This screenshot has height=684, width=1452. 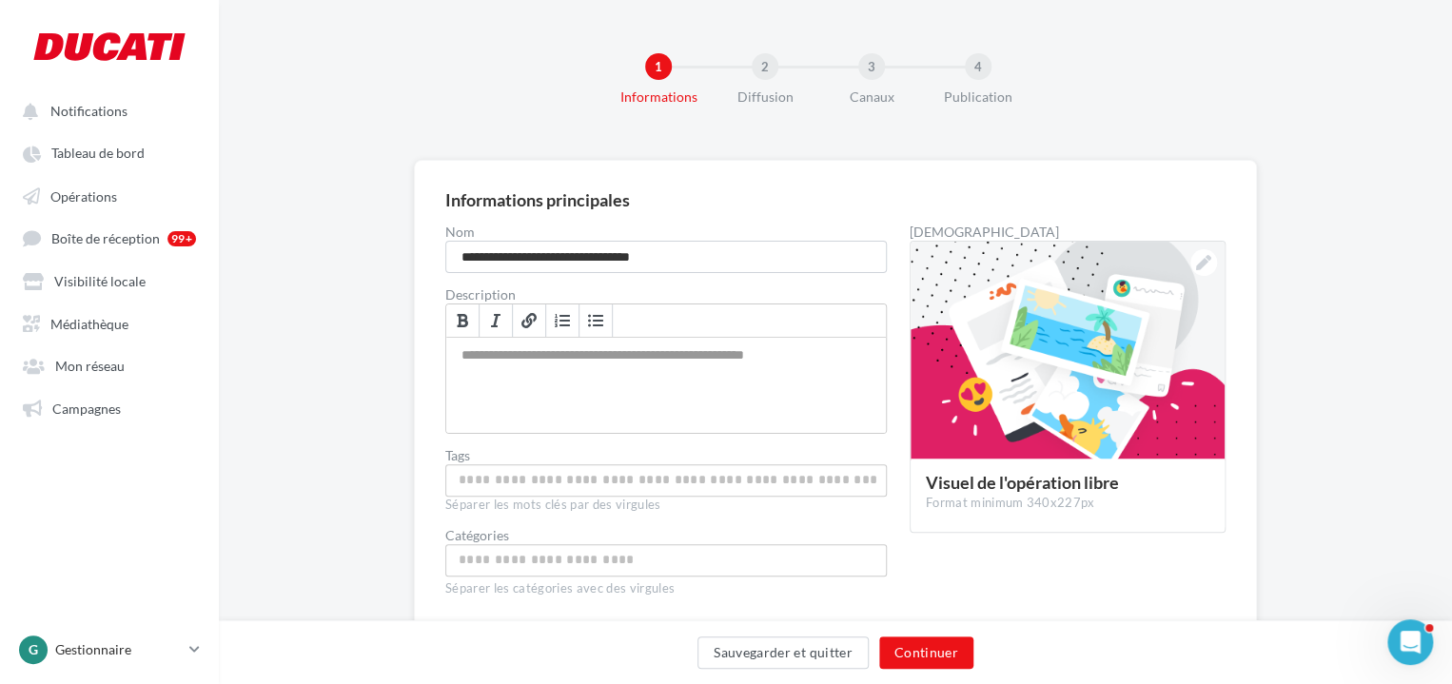 I want to click on label: Nom, so click(x=666, y=232).